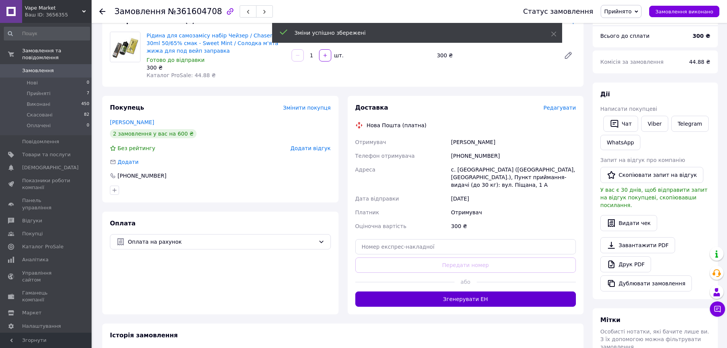  What do you see at coordinates (396, 125) in the screenshot?
I see `div: Нова Пошта (платна)` at bounding box center [396, 125].